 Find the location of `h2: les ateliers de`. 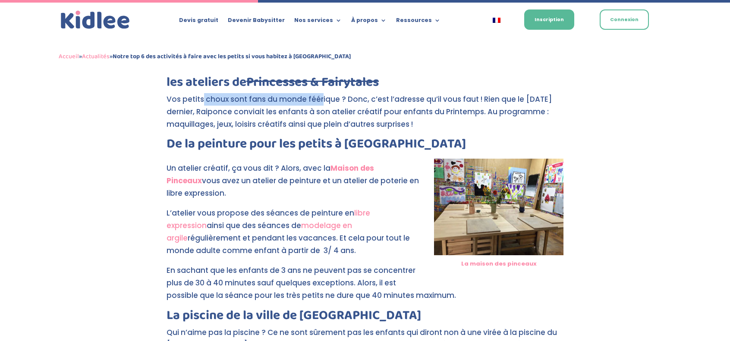

h2: les ateliers de is located at coordinates (365, 85).